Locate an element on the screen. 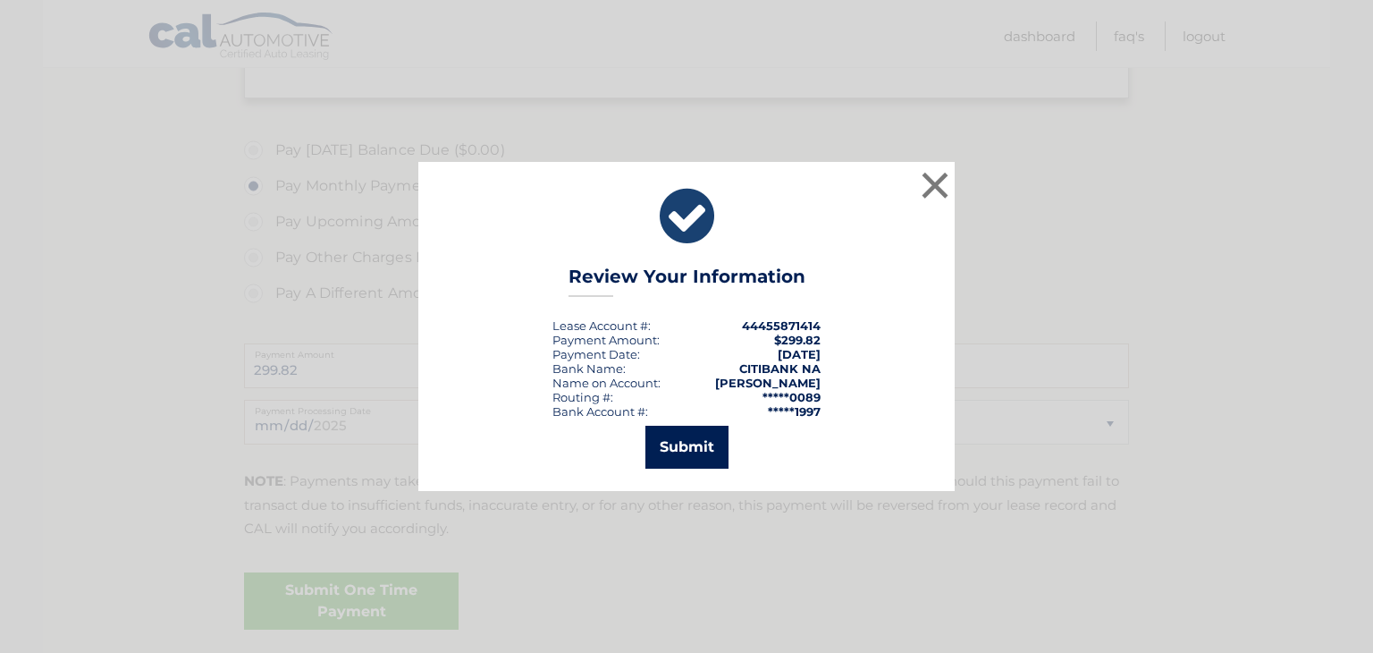 The height and width of the screenshot is (653, 1373). div: Bank Name: is located at coordinates (589, 368).